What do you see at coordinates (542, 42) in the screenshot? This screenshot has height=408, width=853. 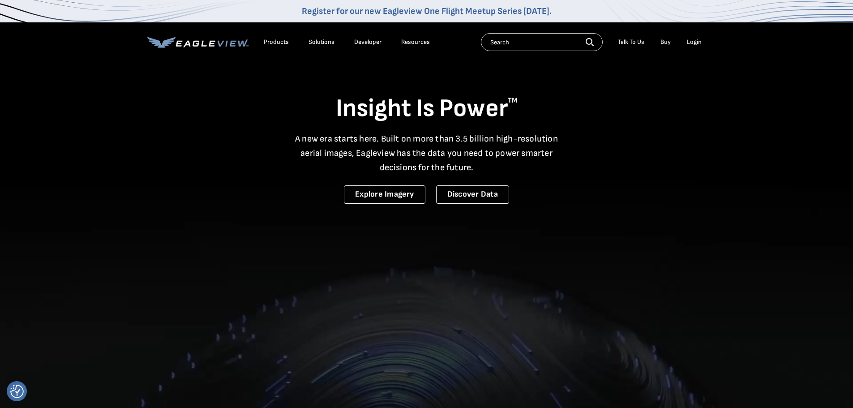 I see `input: Search` at bounding box center [542, 42].